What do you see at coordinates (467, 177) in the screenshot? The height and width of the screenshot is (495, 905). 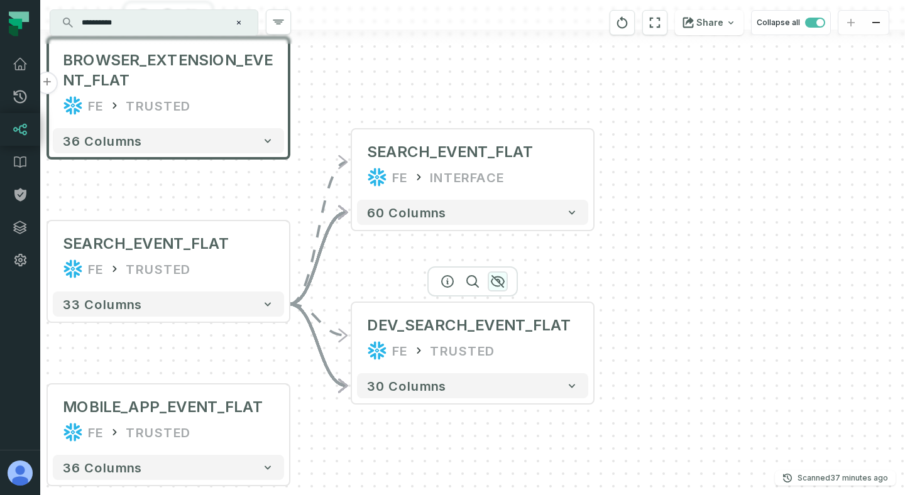 I see `div: INTERFACE` at bounding box center [467, 177].